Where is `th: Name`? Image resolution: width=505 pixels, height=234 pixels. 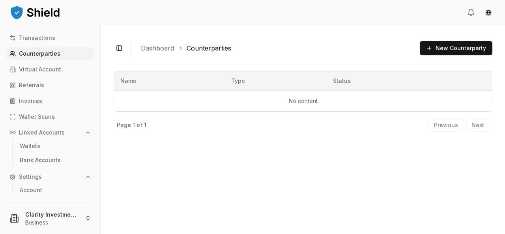 th: Name is located at coordinates (169, 81).